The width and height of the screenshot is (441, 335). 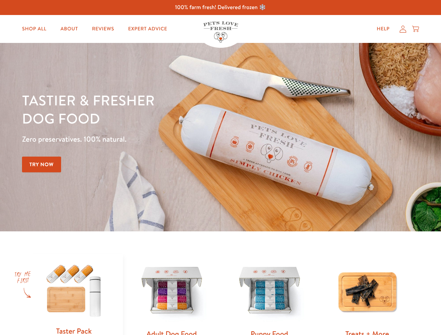 I want to click on a: About, so click(x=69, y=29).